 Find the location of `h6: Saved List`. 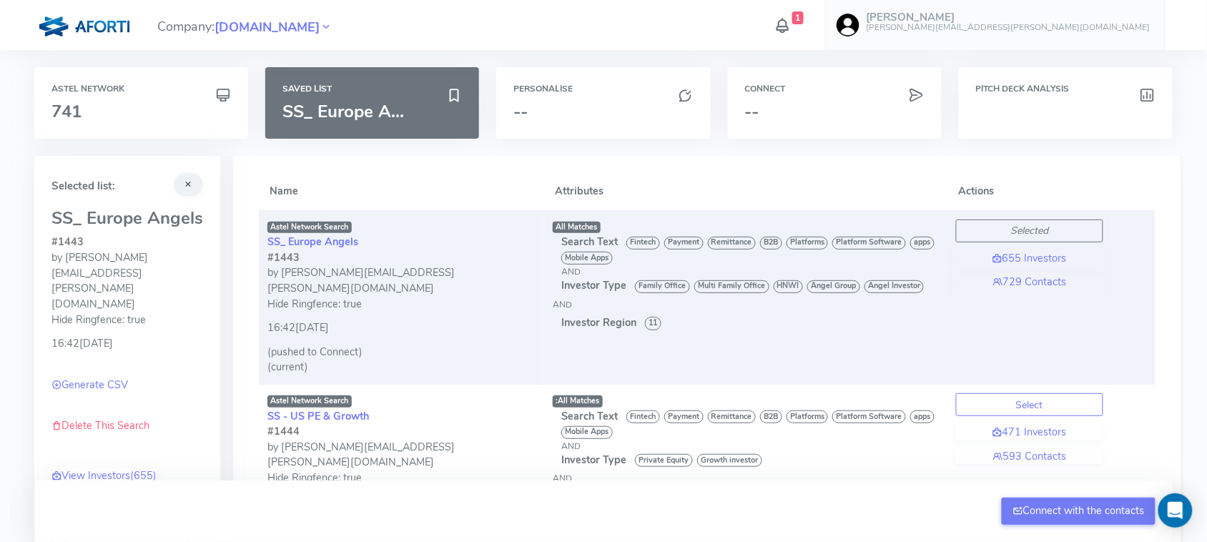

h6: Saved List is located at coordinates (372, 89).